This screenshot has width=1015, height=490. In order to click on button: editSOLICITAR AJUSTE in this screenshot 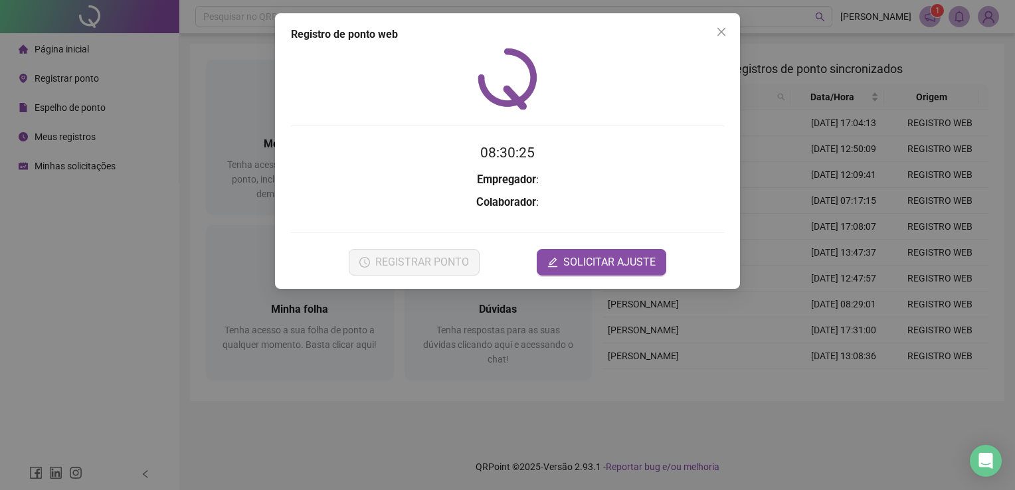, I will do `click(601, 262)`.